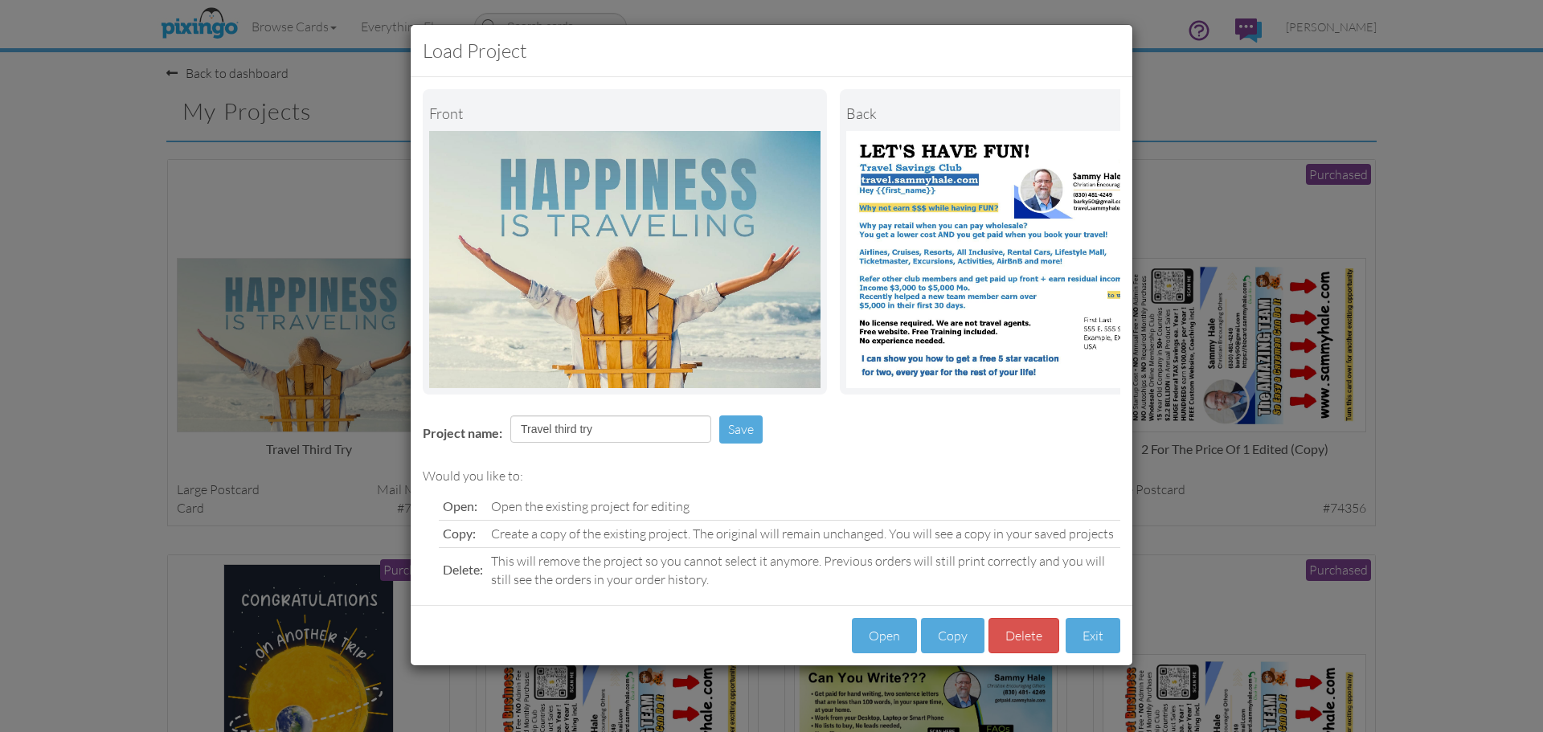 This screenshot has width=1543, height=732. Describe the element at coordinates (741, 429) in the screenshot. I see `button: Save` at that location.